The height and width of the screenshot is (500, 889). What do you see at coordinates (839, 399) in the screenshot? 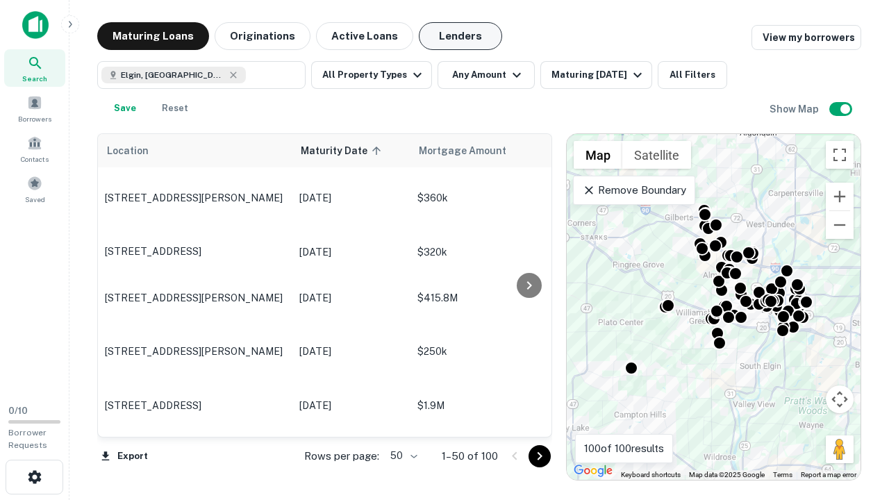
I see `button: Map camera controls` at bounding box center [839, 399].